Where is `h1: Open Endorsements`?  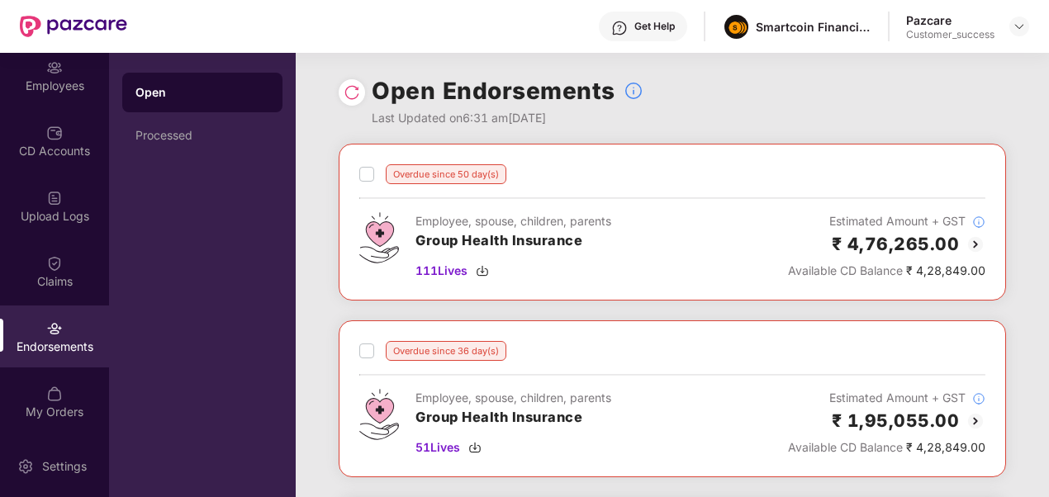
h1: Open Endorsements is located at coordinates (493, 91).